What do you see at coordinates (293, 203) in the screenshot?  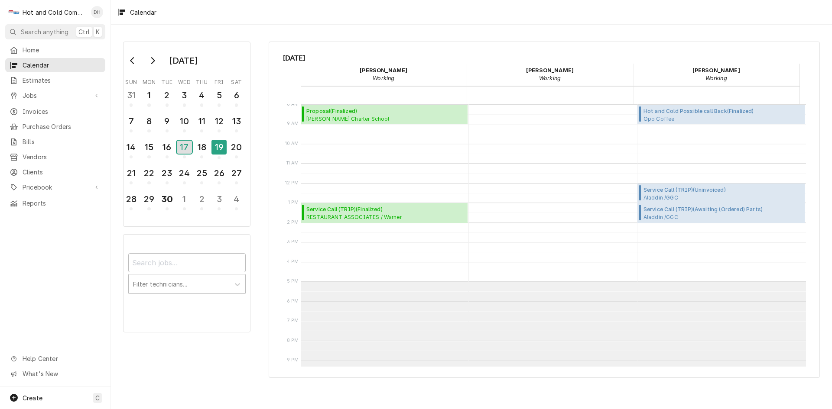 I see `span: 1 PM` at bounding box center [293, 203].